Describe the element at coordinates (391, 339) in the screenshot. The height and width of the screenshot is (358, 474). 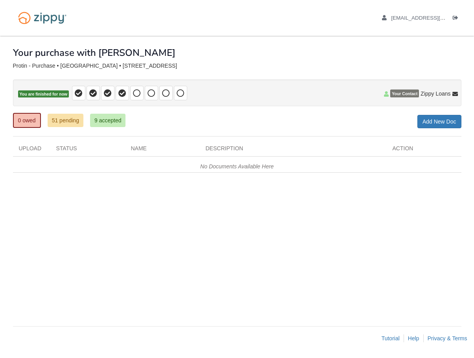
I see `a: Tutorial` at that location.